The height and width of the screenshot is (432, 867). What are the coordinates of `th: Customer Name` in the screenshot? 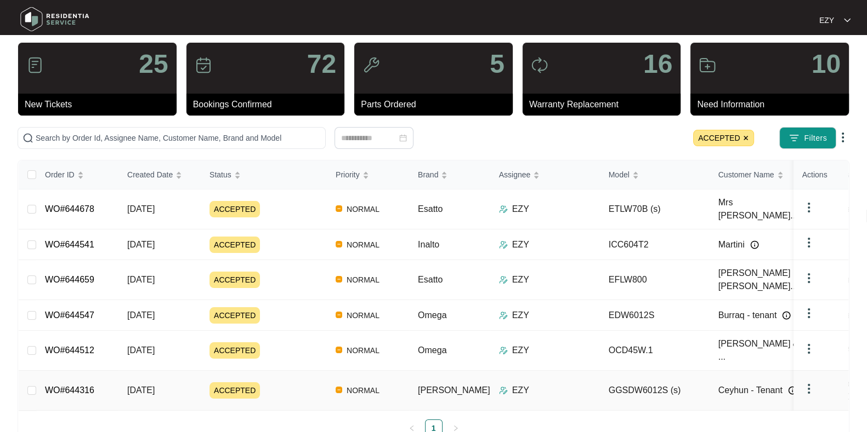 It's located at (764, 175).